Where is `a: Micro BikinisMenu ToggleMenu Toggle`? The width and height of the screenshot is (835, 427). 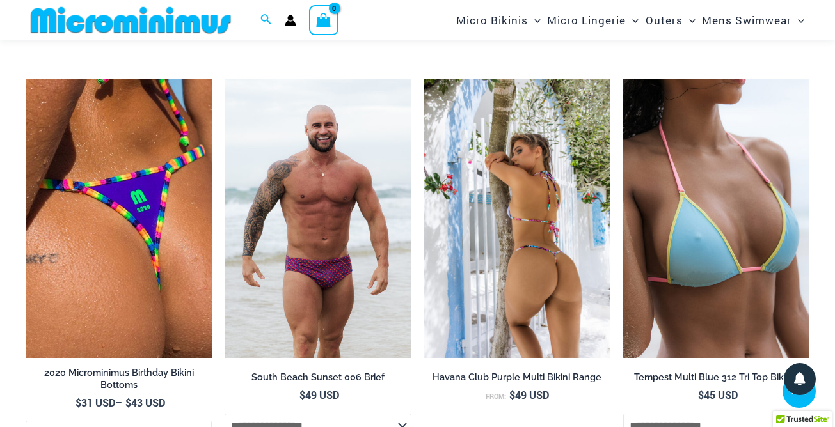
a: Micro BikinisMenu ToggleMenu Toggle is located at coordinates (498, 20).